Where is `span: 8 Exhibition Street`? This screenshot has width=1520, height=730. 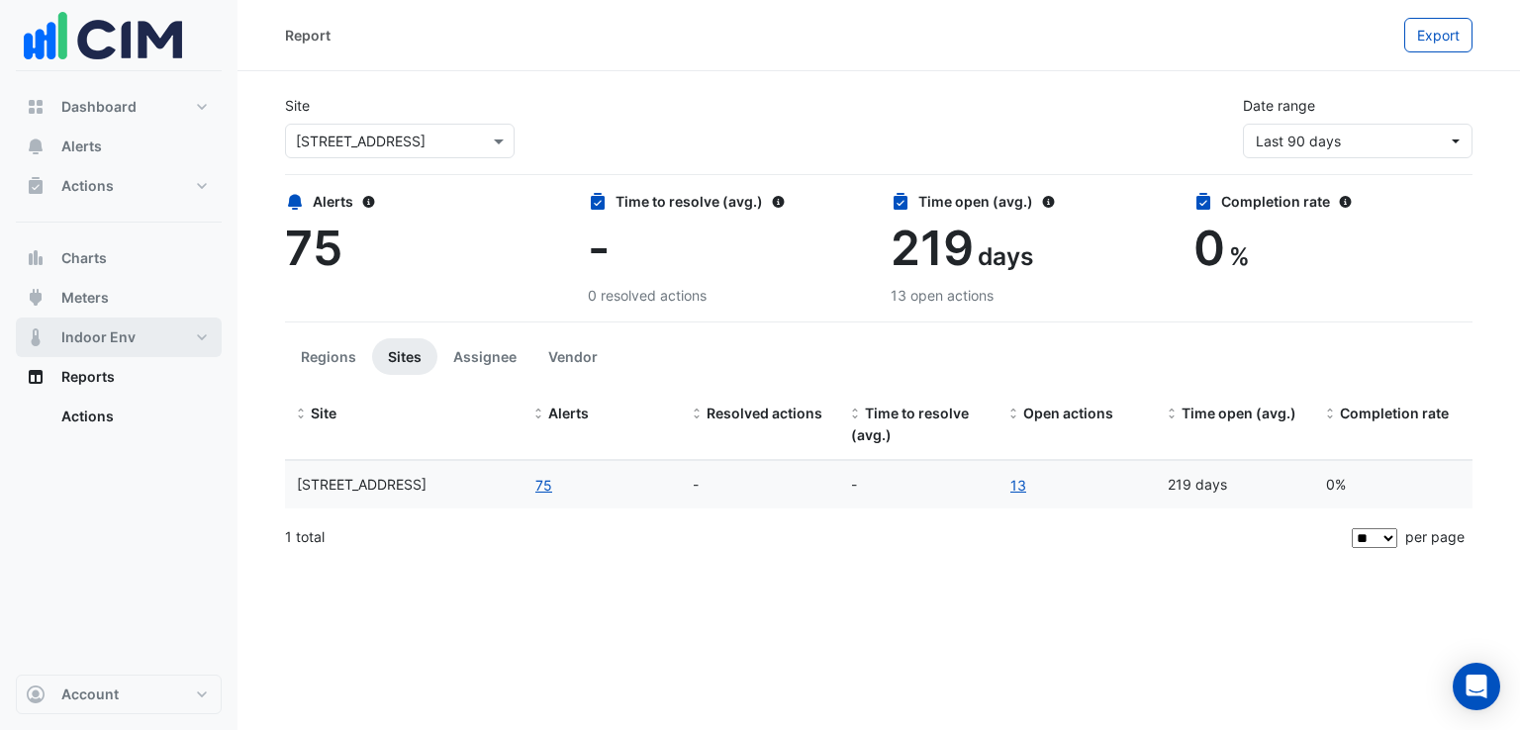 span: 8 Exhibition Street is located at coordinates (361, 484).